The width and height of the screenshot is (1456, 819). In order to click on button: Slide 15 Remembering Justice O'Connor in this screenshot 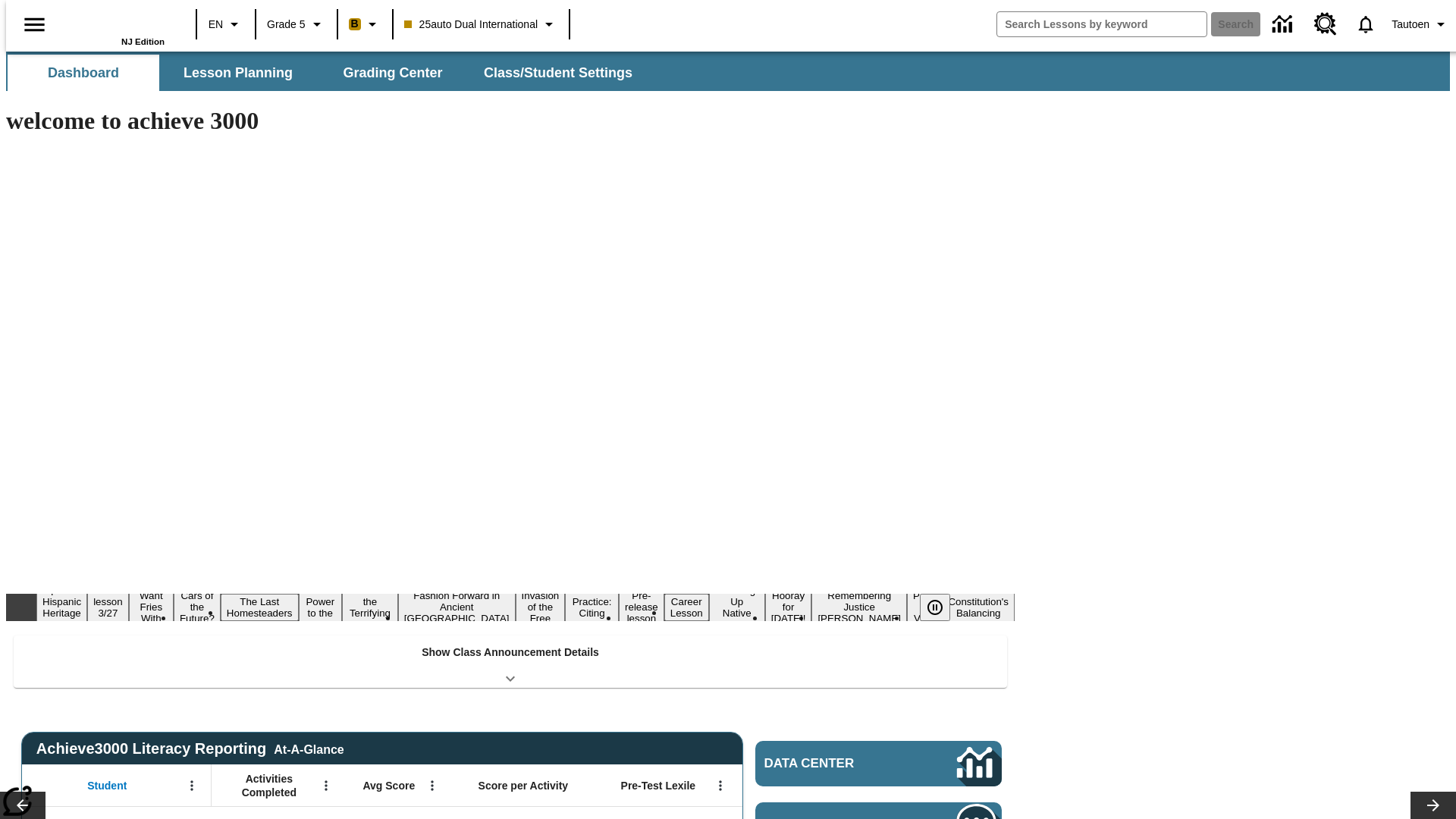, I will do `click(859, 606)`.